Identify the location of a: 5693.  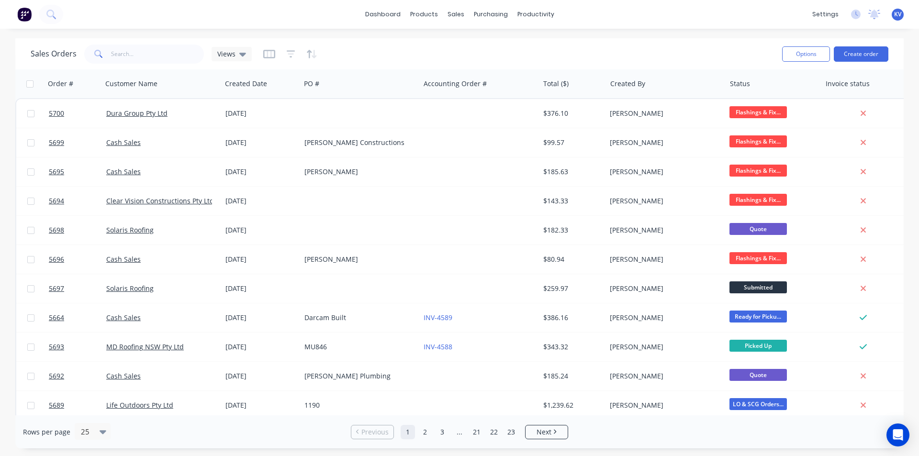
(78, 347).